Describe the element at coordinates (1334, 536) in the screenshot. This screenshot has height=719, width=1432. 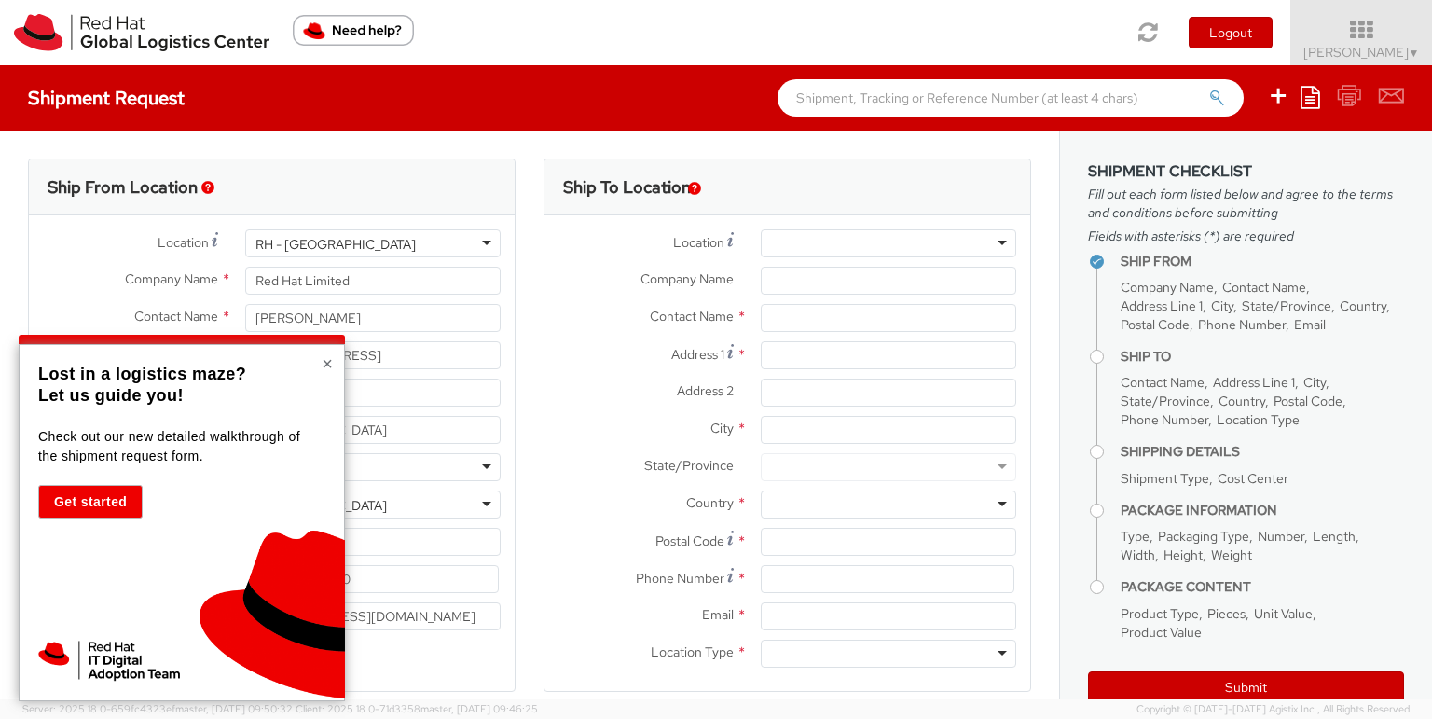
I see `span: Length` at that location.